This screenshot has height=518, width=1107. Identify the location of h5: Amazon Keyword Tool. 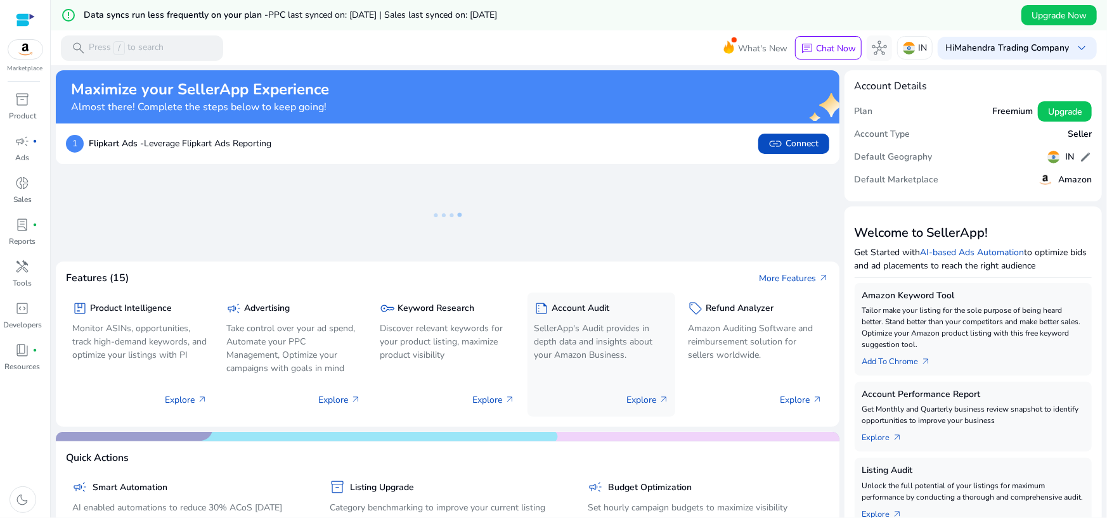
(973, 296).